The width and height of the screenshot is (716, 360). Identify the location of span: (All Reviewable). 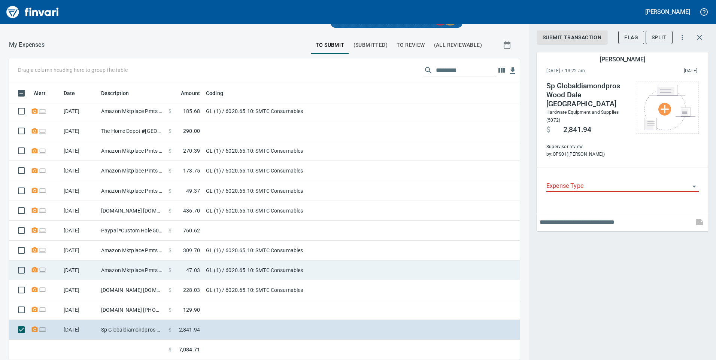
(458, 45).